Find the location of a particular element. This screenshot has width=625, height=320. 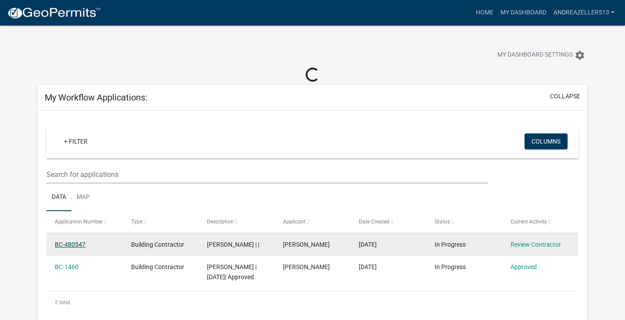

a: Home is located at coordinates (485, 13).